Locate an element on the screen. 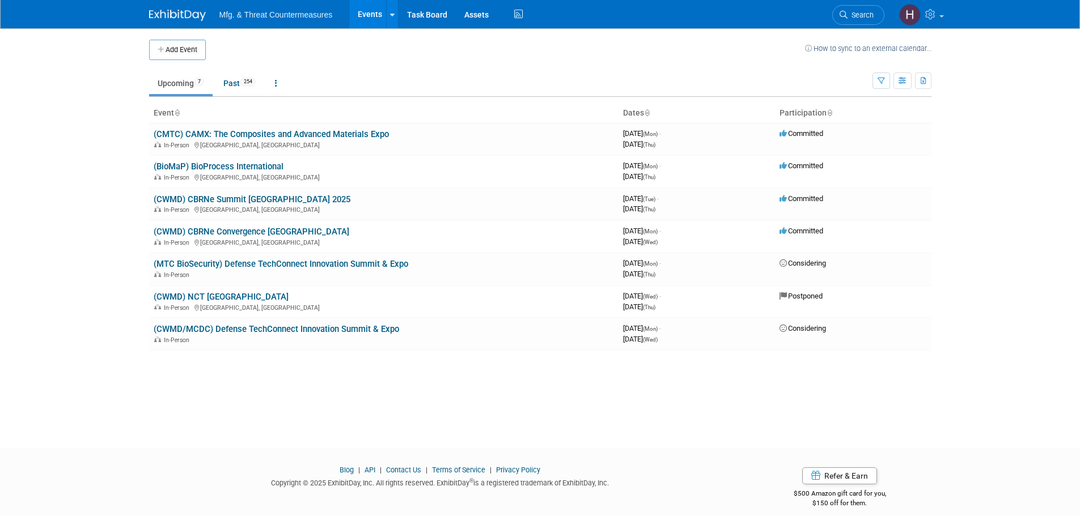  th: Participation is located at coordinates (853, 113).